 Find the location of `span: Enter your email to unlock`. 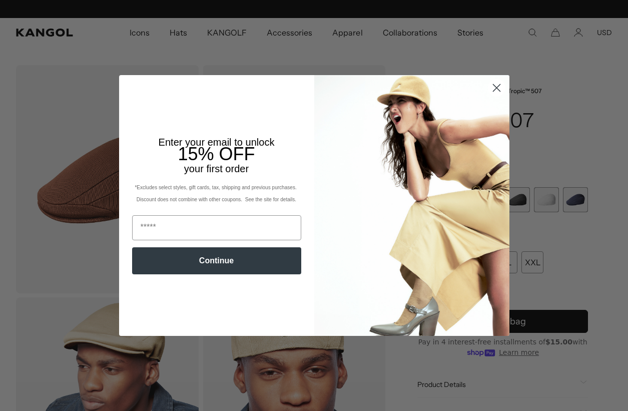

span: Enter your email to unlock is located at coordinates (217, 142).